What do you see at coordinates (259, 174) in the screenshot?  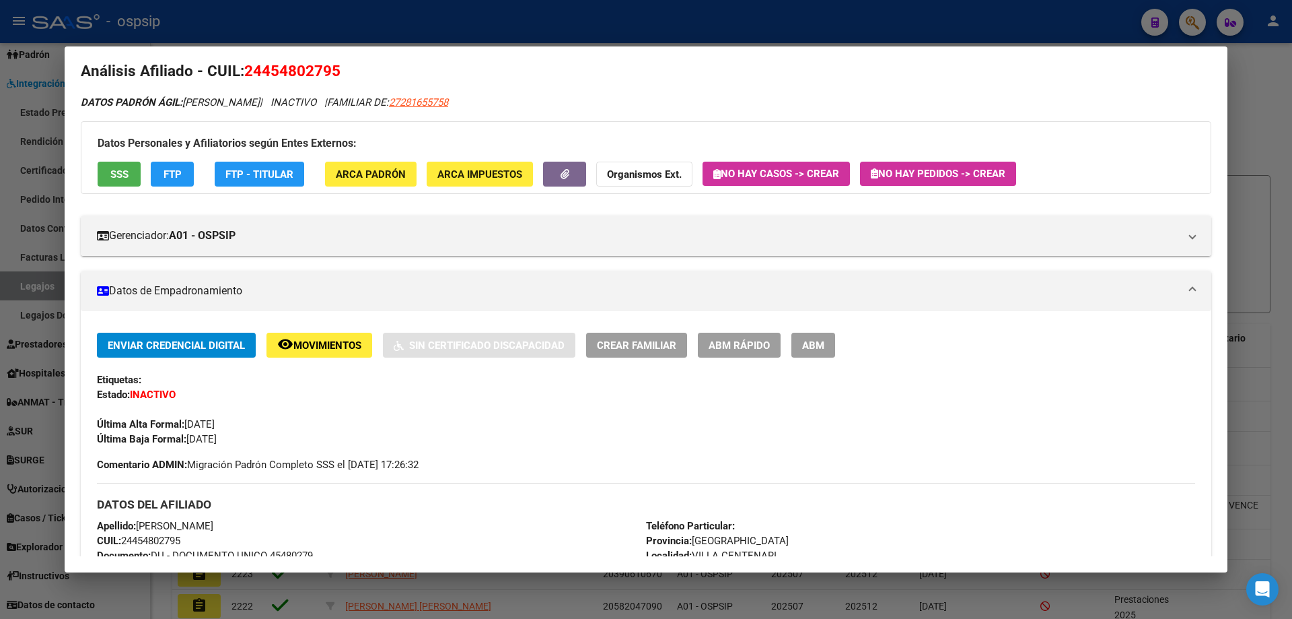 I see `span: FTP - Titular` at bounding box center [259, 174].